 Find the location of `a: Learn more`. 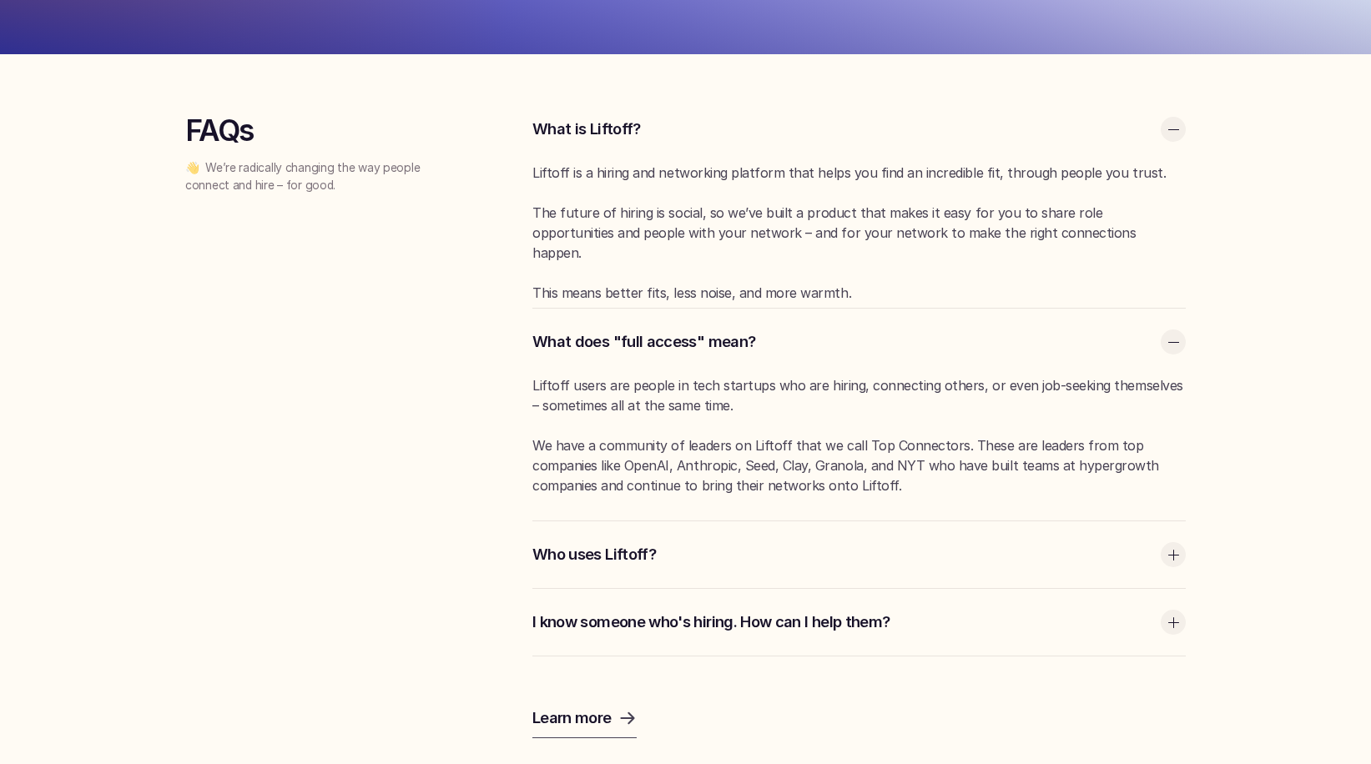

a: Learn more is located at coordinates (584, 718).